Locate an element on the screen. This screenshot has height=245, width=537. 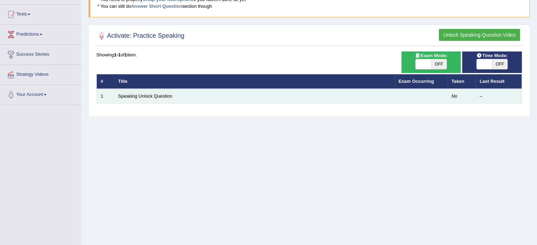
a: Predictions is located at coordinates (41, 34).